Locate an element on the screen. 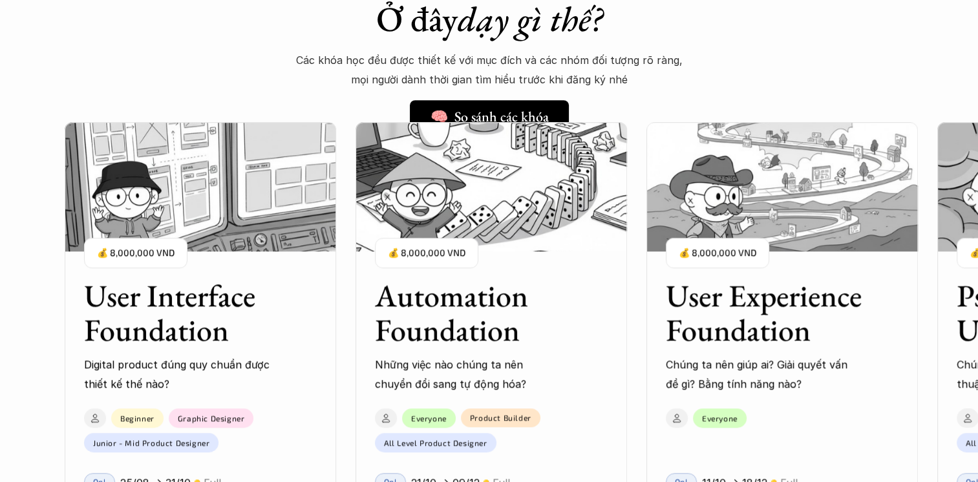  h5: 🧠 So sánh các khóa is located at coordinates (489, 117).